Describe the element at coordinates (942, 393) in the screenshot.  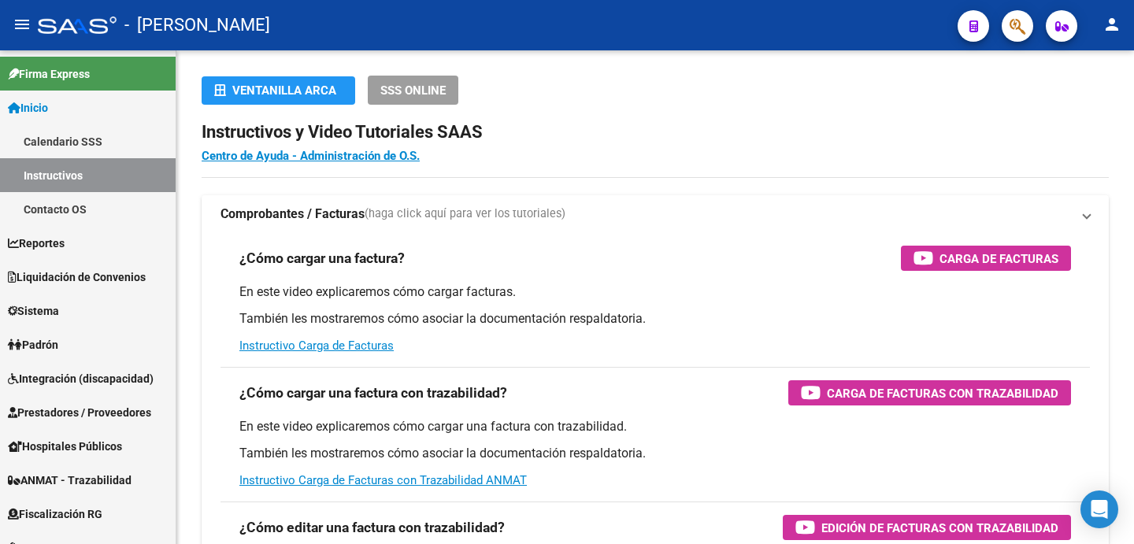
I see `span: Carga de Facturas con Trazabilidad` at that location.